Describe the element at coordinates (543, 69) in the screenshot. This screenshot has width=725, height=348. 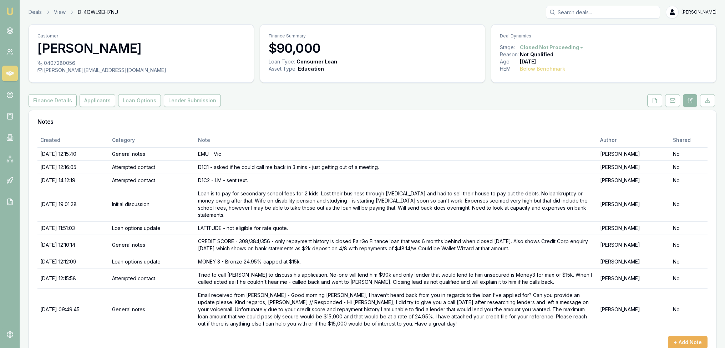
I see `div: Below Benchmark` at that location.